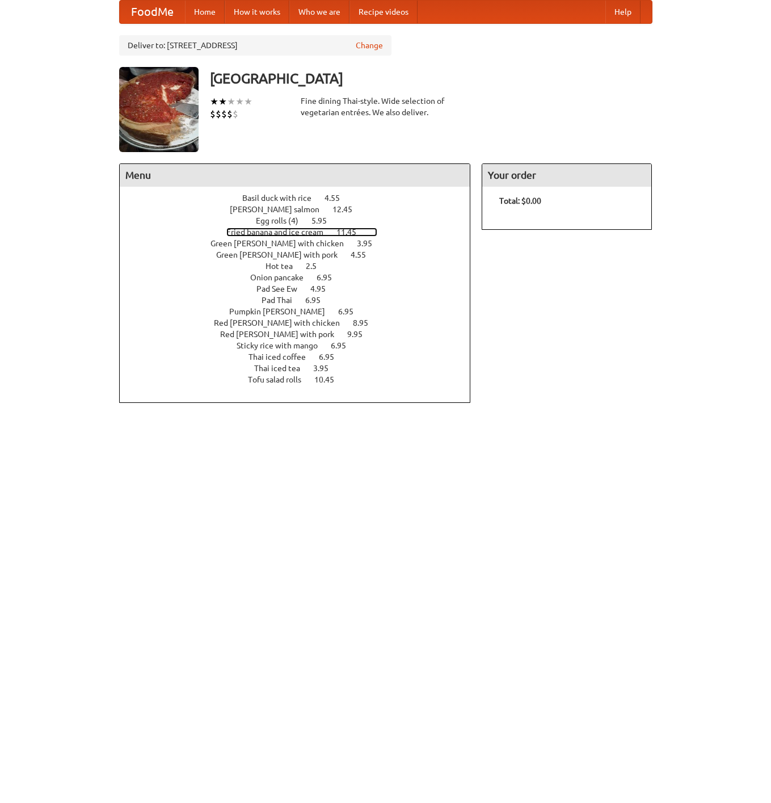 This screenshot has width=771, height=803. Describe the element at coordinates (283, 198) in the screenshot. I see `span: Basil duck with rice` at that location.